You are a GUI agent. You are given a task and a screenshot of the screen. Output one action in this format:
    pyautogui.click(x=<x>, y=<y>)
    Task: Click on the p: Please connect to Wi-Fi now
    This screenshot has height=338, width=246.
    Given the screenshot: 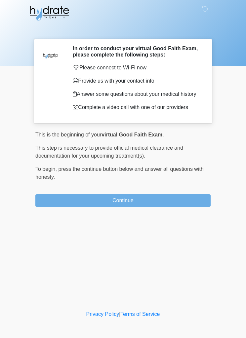 What is the action you would take?
    pyautogui.click(x=137, y=68)
    